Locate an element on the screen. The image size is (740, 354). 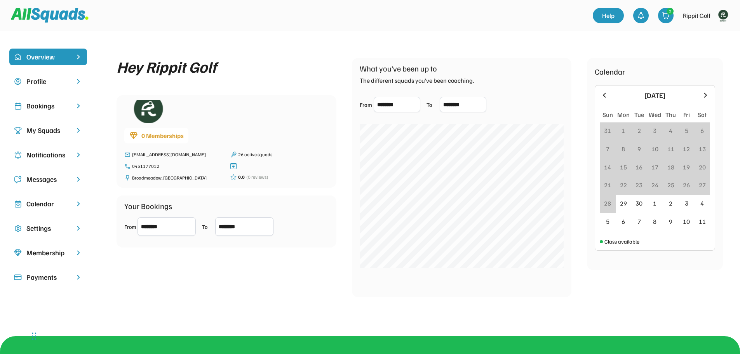
div: 0 Memberships is located at coordinates (162, 136).